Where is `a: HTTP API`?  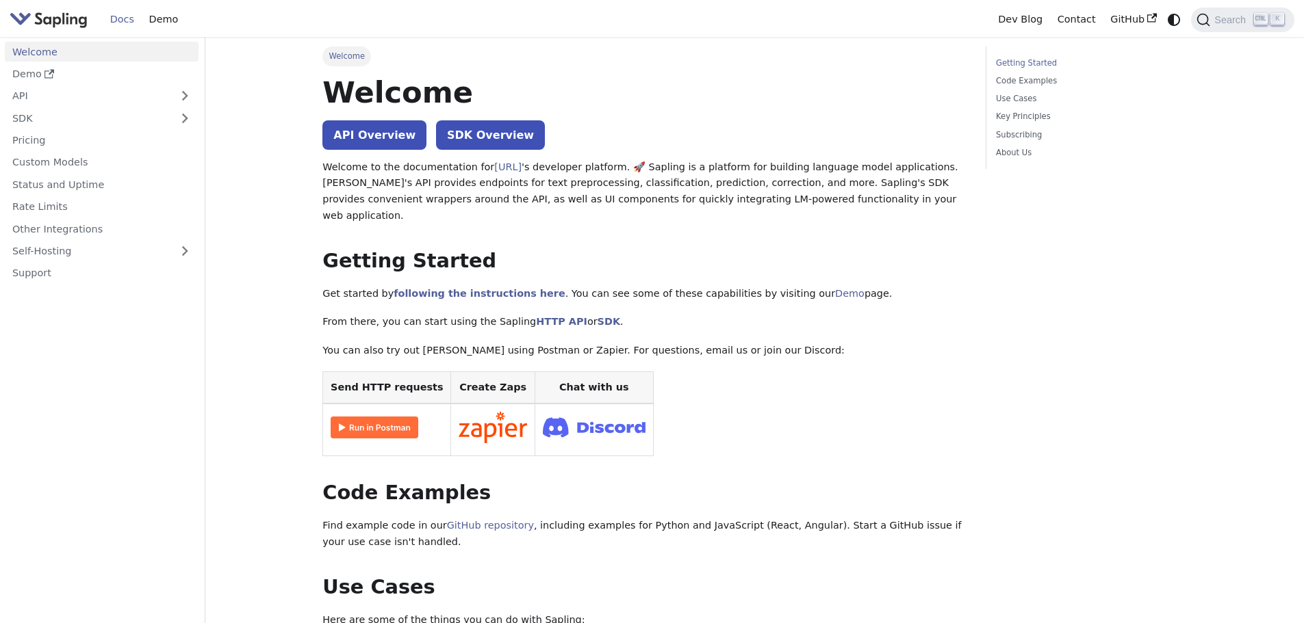
a: HTTP API is located at coordinates (561, 322).